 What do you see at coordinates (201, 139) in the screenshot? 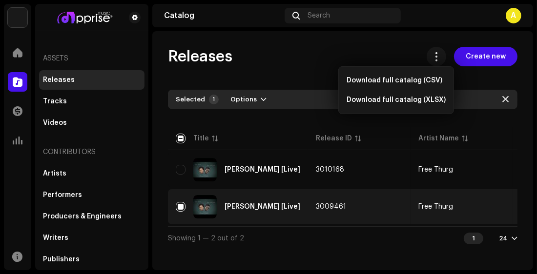
I see `div: Title` at bounding box center [201, 139].